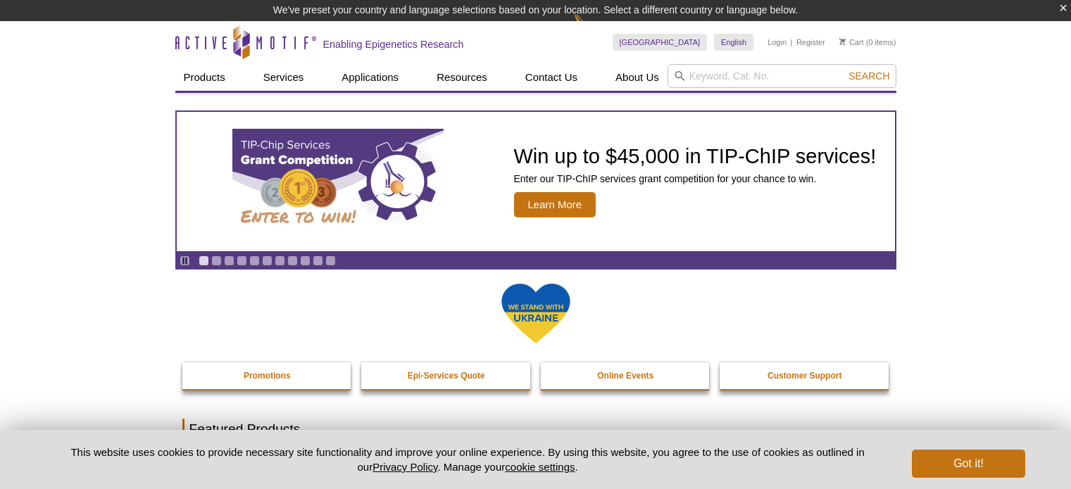 The image size is (1071, 489). I want to click on p: Enter our TIP-ChIP services grant competition for your chance to win., so click(695, 179).